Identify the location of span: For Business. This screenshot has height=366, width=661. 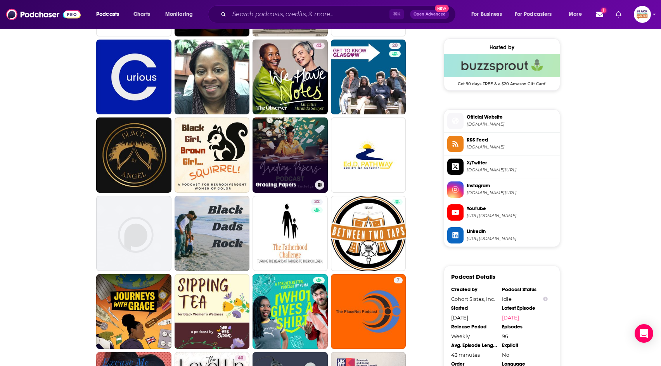
(487, 14).